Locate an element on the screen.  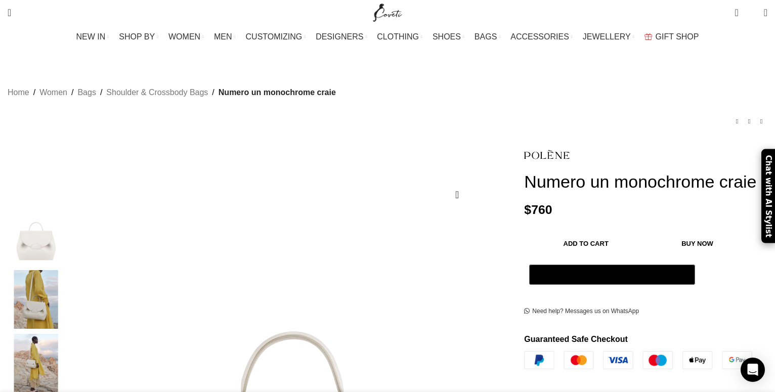
div: 2 / 5 is located at coordinates (36, 302).